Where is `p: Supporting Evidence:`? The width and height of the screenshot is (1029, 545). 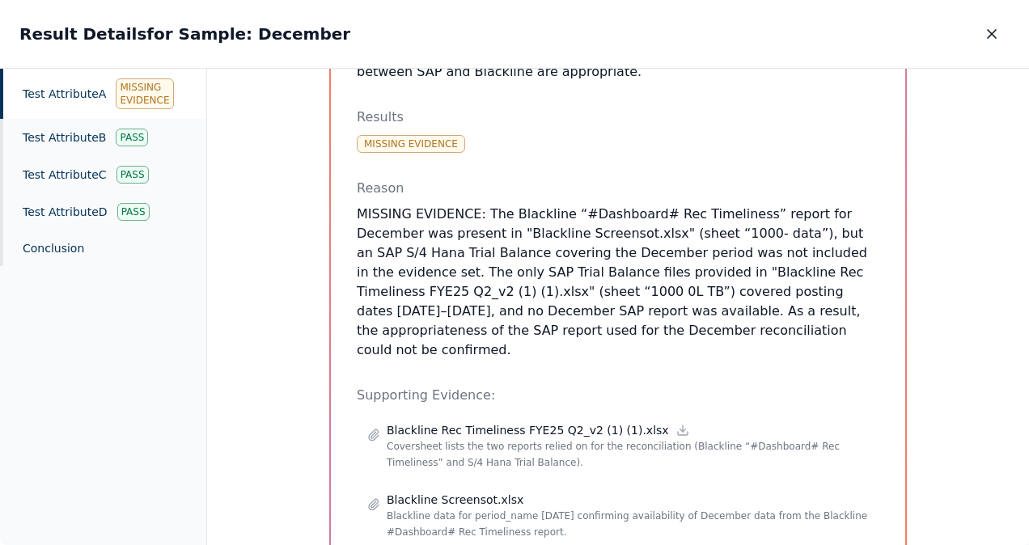
p: Supporting Evidence: is located at coordinates (618, 396).